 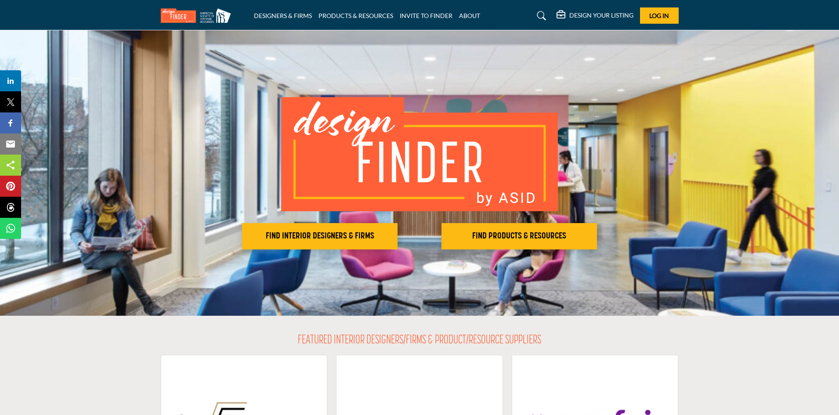 I want to click on a: DESIGNERS & FIRMS, so click(x=283, y=15).